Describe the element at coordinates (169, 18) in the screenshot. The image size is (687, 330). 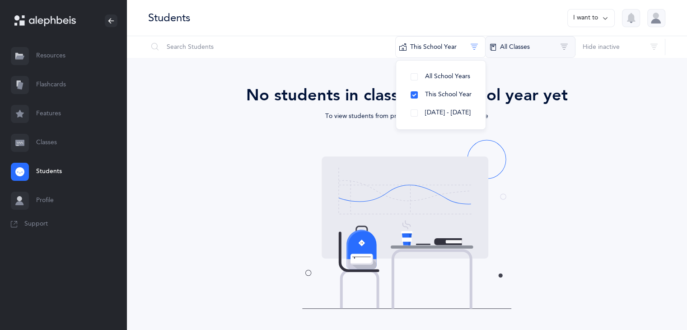
I see `div: Students` at that location.